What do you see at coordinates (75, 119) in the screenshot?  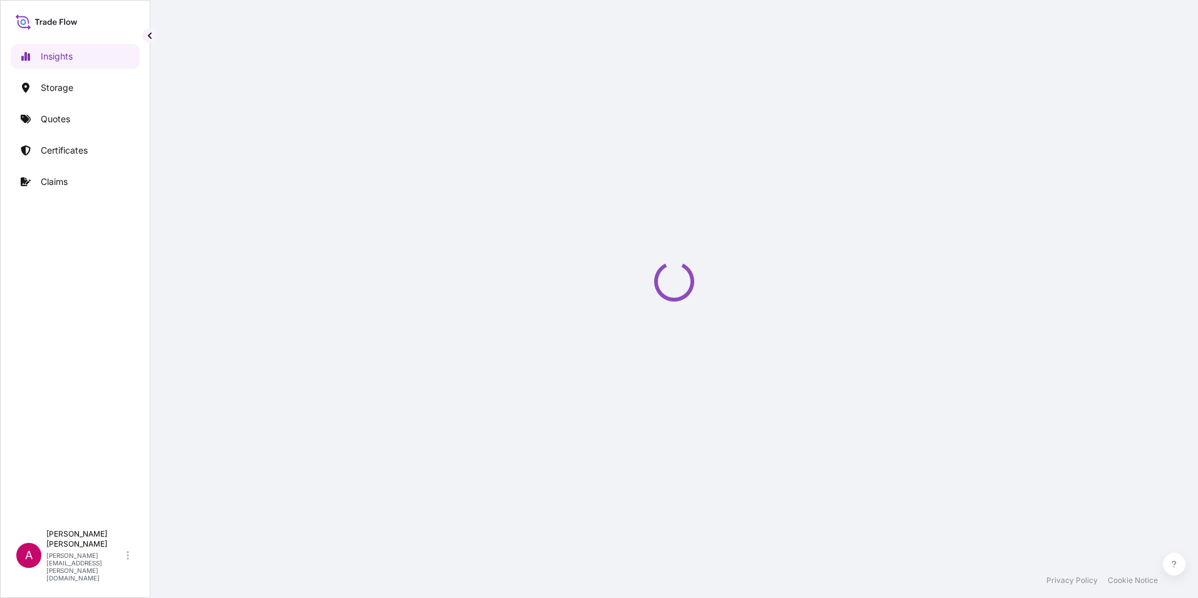 I see `a: Quotes` at bounding box center [75, 119].